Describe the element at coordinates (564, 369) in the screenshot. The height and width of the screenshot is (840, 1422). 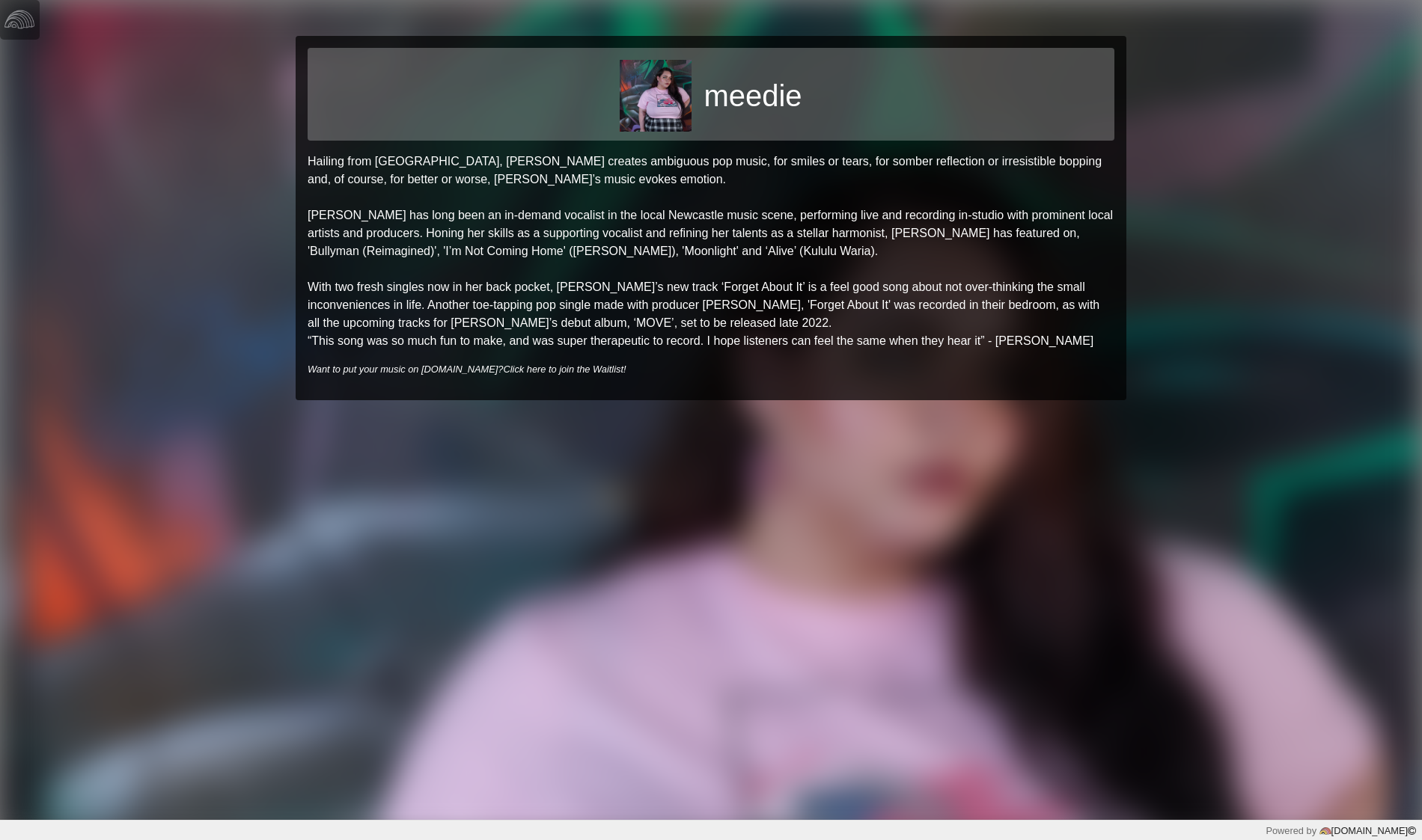
I see `a: Click here to join the Waitlist!` at that location.